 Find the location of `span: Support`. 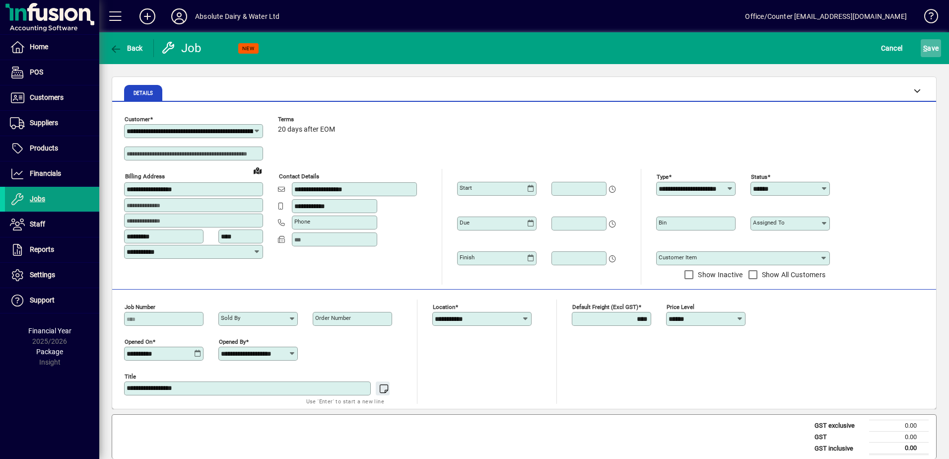

span: Support is located at coordinates (42, 300).